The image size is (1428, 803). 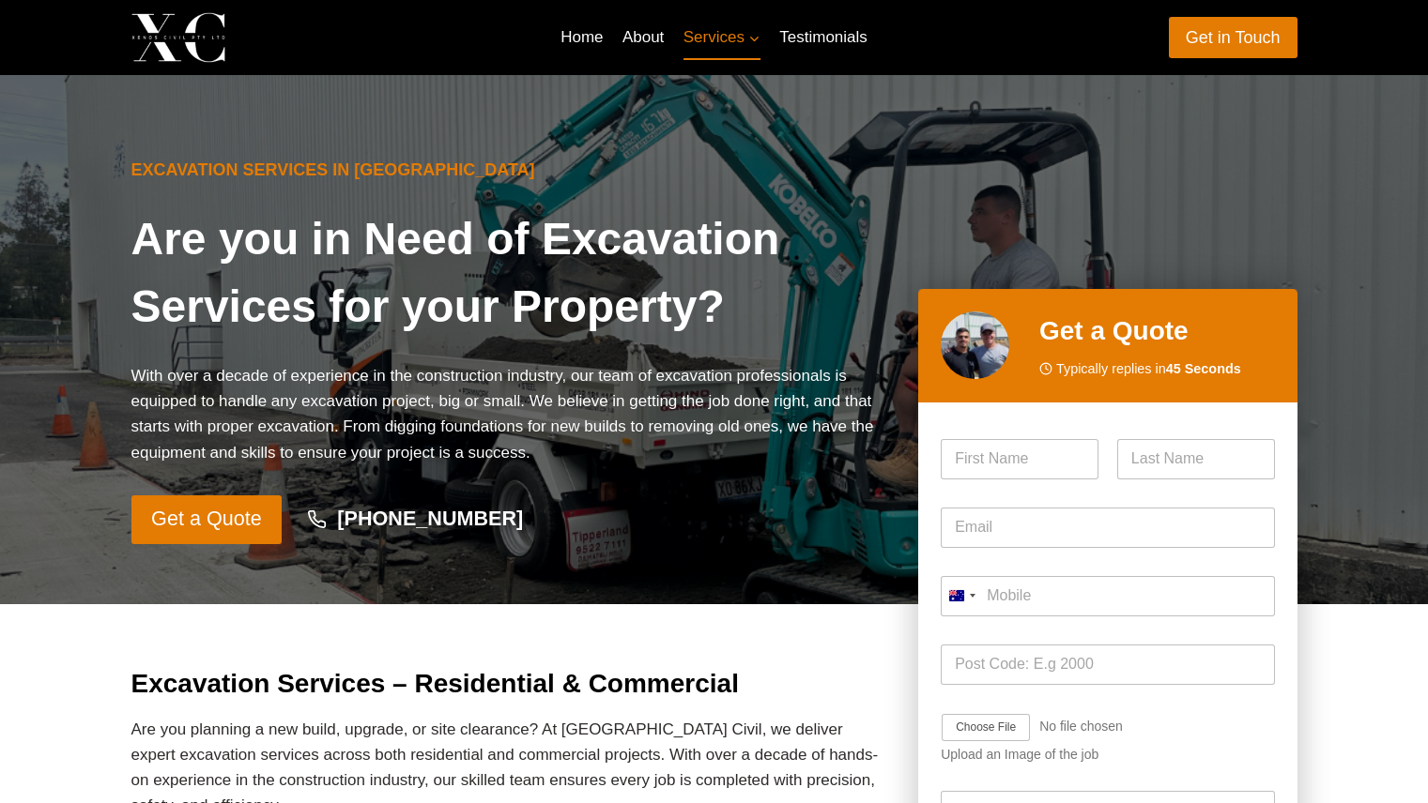 I want to click on nav: Primary Navigation, so click(x=713, y=38).